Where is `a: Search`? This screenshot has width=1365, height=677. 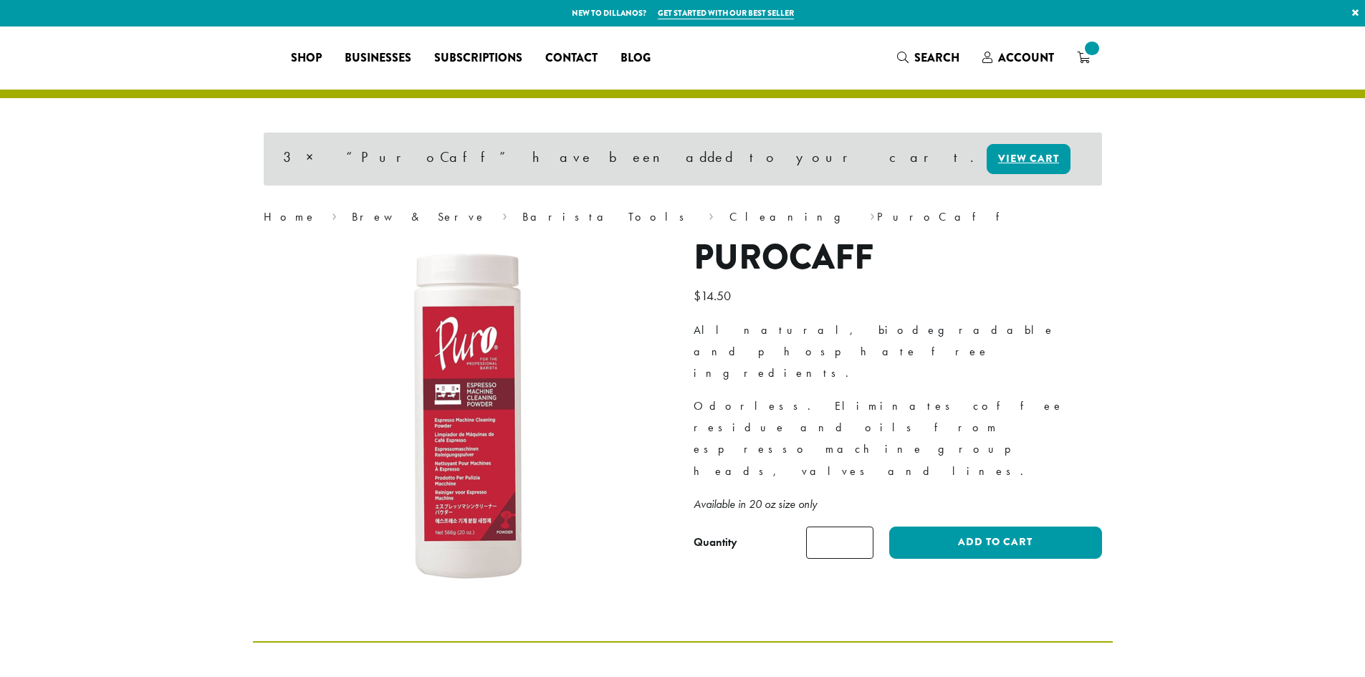 a: Search is located at coordinates (928, 57).